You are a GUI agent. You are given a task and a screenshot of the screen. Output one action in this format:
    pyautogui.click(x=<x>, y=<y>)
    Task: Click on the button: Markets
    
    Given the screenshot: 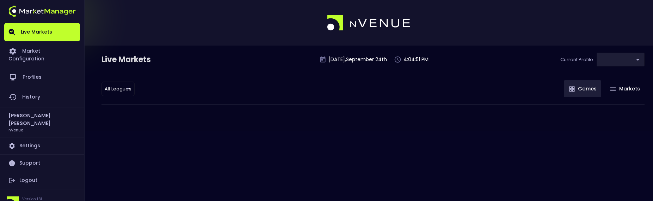 What is the action you would take?
    pyautogui.click(x=625, y=88)
    